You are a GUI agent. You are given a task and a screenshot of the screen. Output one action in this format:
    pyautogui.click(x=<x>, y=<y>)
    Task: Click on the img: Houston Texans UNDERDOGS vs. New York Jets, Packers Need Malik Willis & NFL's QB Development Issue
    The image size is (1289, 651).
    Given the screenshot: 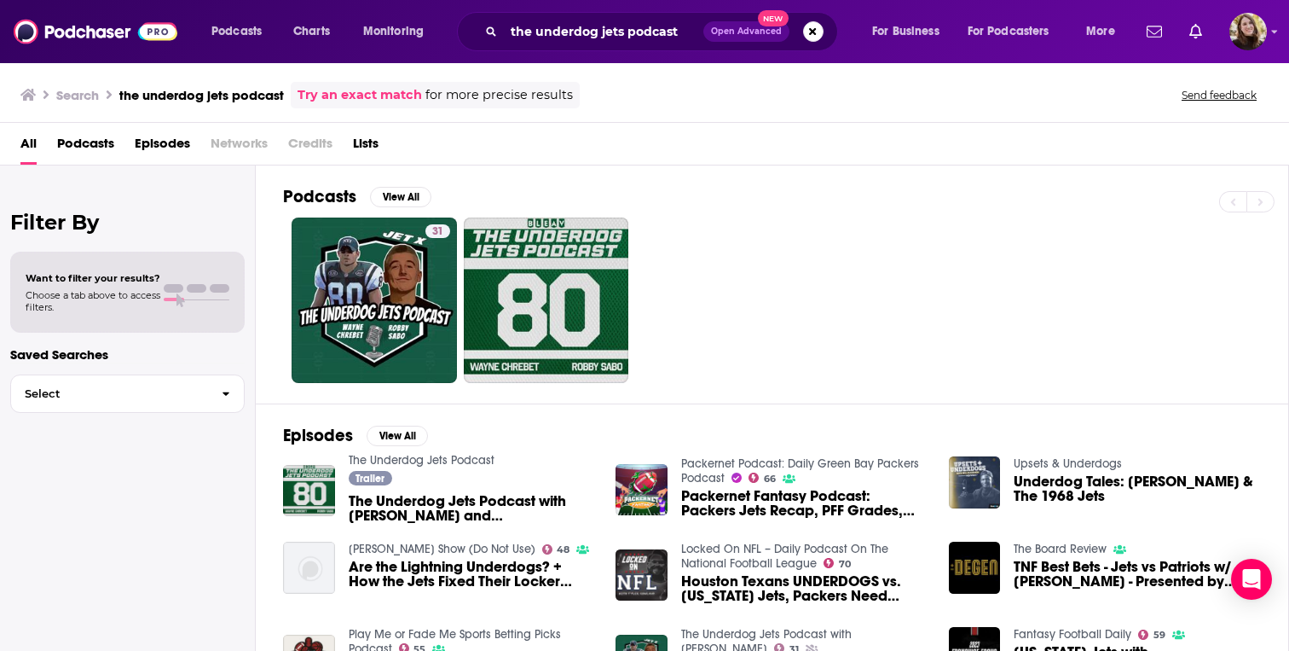 What is the action you would take?
    pyautogui.click(x=641, y=575)
    